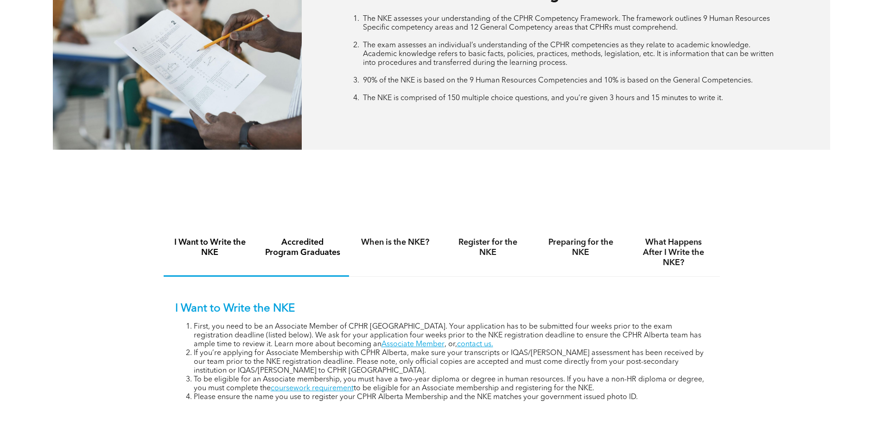 The width and height of the screenshot is (883, 438). I want to click on li: Please ensure the name you use to register your CPHR Alberta Membership and the NKE matches your ..., so click(451, 397).